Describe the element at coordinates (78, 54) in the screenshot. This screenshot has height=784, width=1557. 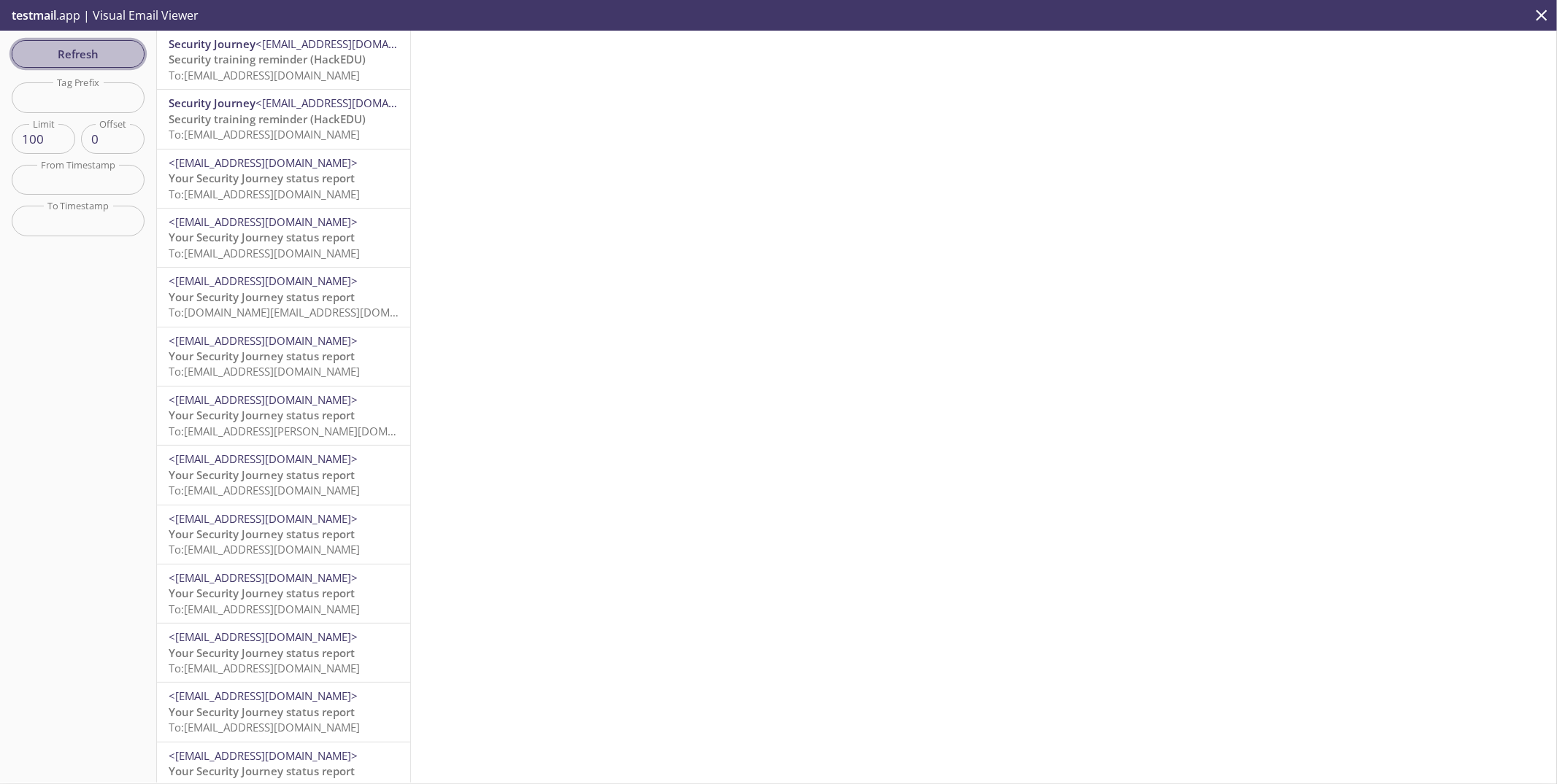
I see `span: Refresh` at that location.